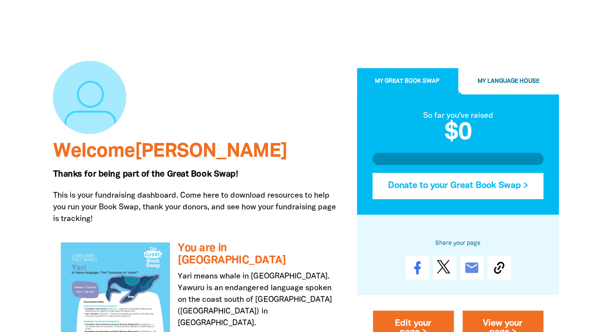 The image size is (612, 332). I want to click on a: email, so click(472, 268).